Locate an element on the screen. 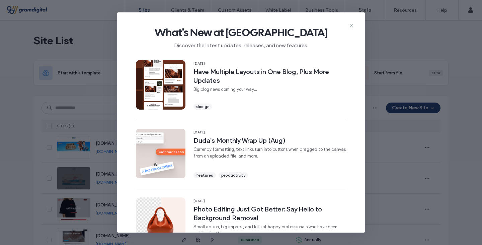 The width and height of the screenshot is (482, 245). span: Big blog news coming your way... is located at coordinates (270, 89).